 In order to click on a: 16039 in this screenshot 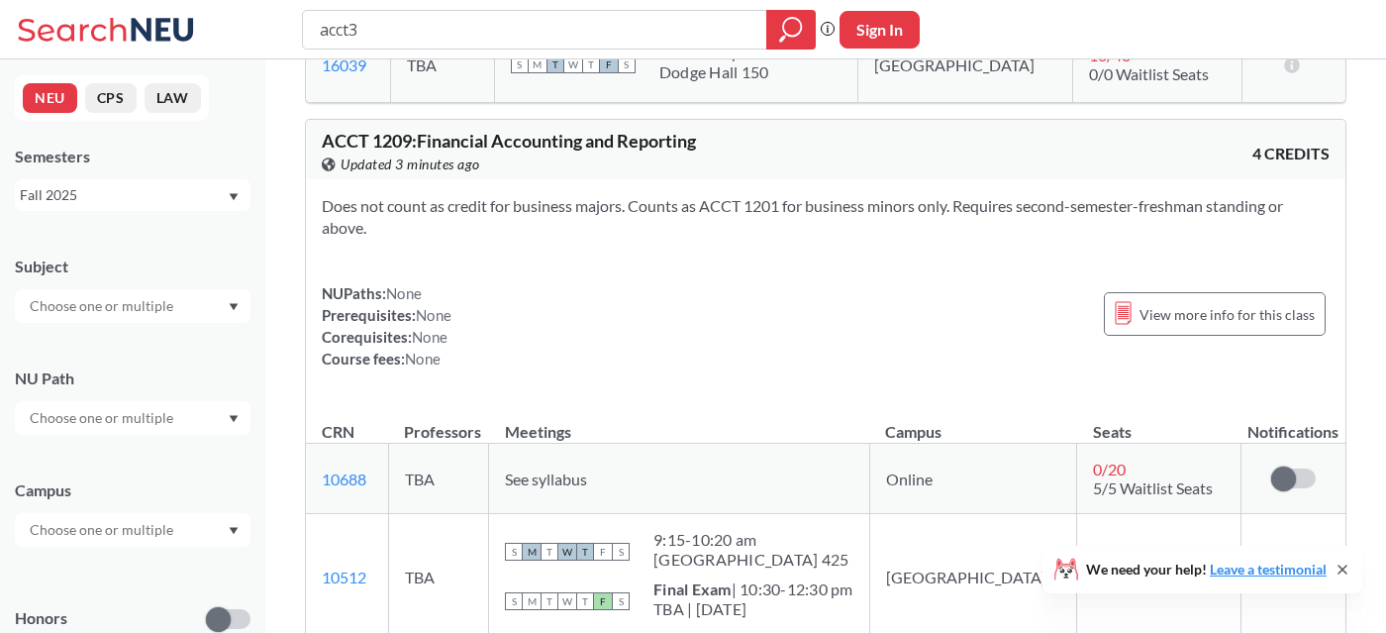, I will do `click(344, 64)`.